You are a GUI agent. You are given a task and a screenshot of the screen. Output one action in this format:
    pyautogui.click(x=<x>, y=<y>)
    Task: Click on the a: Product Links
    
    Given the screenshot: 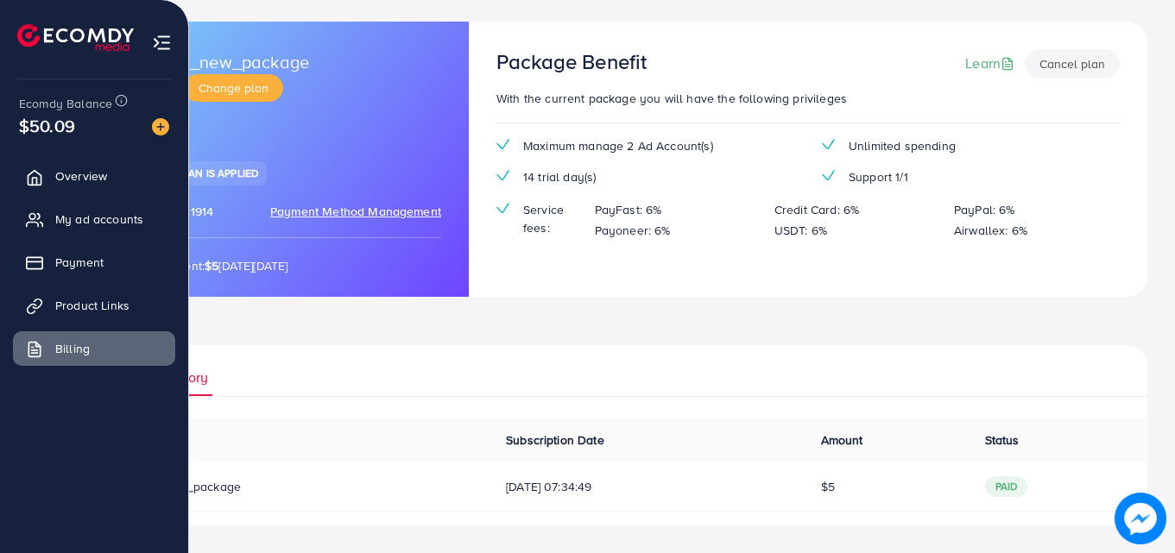 What is the action you would take?
    pyautogui.click(x=94, y=305)
    